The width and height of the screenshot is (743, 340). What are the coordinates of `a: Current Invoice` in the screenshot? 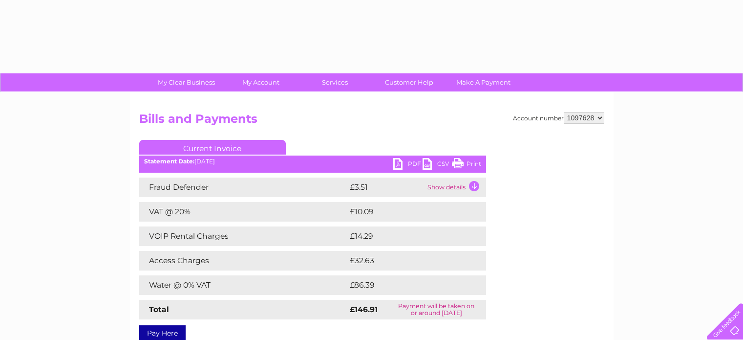 It's located at (213, 147).